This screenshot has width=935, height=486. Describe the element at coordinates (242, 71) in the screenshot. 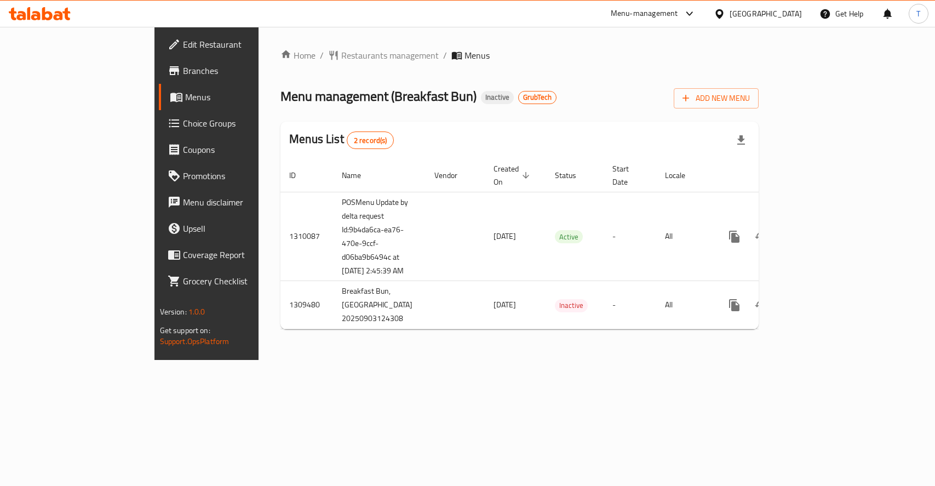

I see `span: Branches` at that location.